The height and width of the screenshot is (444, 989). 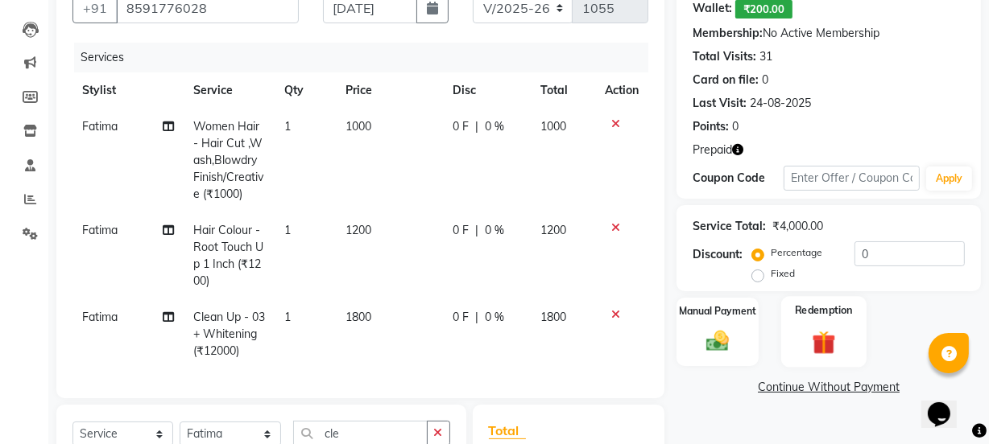 What do you see at coordinates (797, 226) in the screenshot?
I see `div: ₹4,000.00` at bounding box center [797, 226].